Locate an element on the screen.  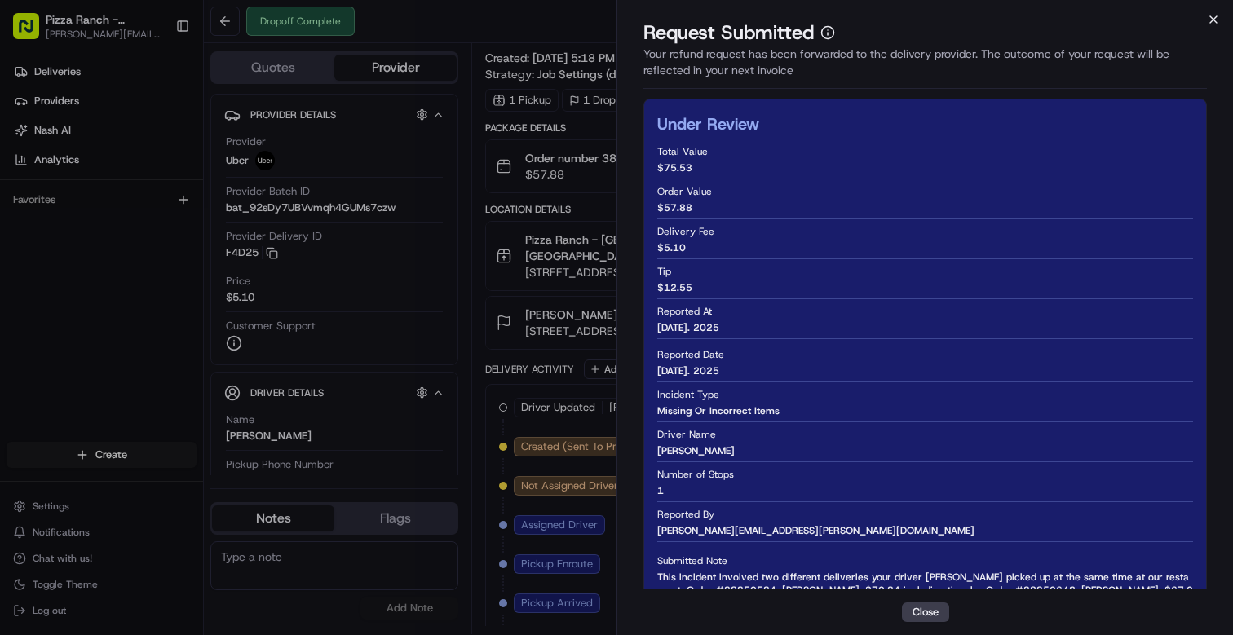
span: 1 is located at coordinates (661, 491).